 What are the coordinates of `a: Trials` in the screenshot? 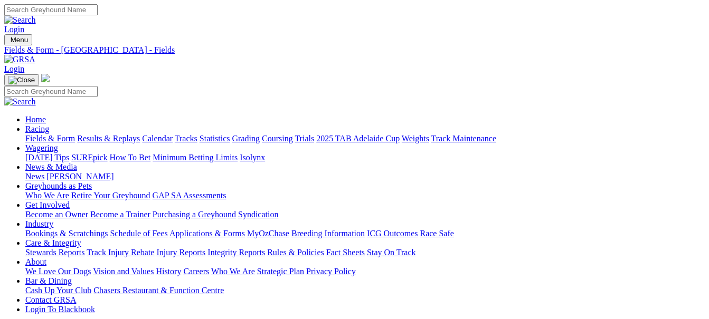 It's located at (304, 138).